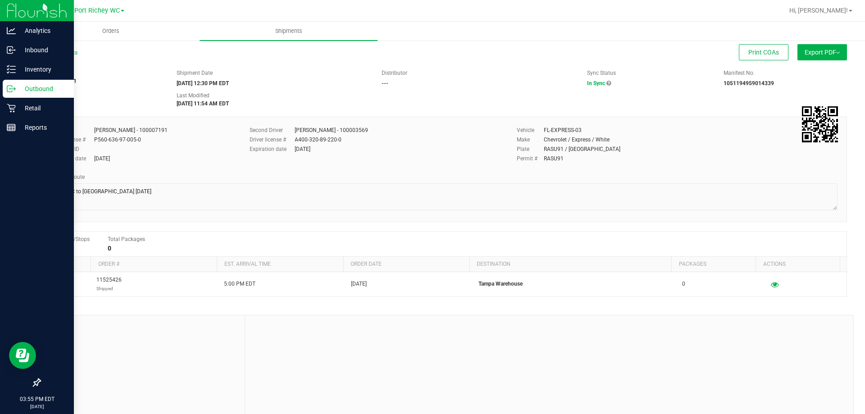 This screenshot has height=414, width=865. I want to click on p: Reports, so click(43, 128).